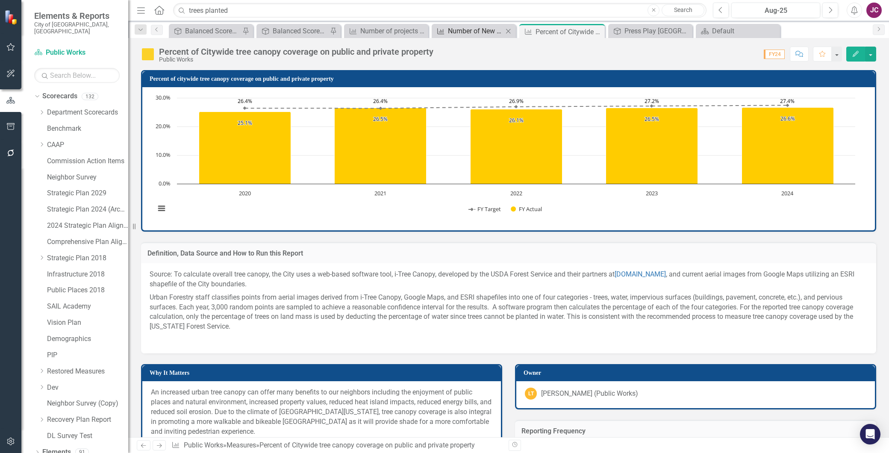 The image size is (889, 453). Describe the element at coordinates (516, 107) in the screenshot. I see `path: 2022, 26.9. FY Target.` at that location.